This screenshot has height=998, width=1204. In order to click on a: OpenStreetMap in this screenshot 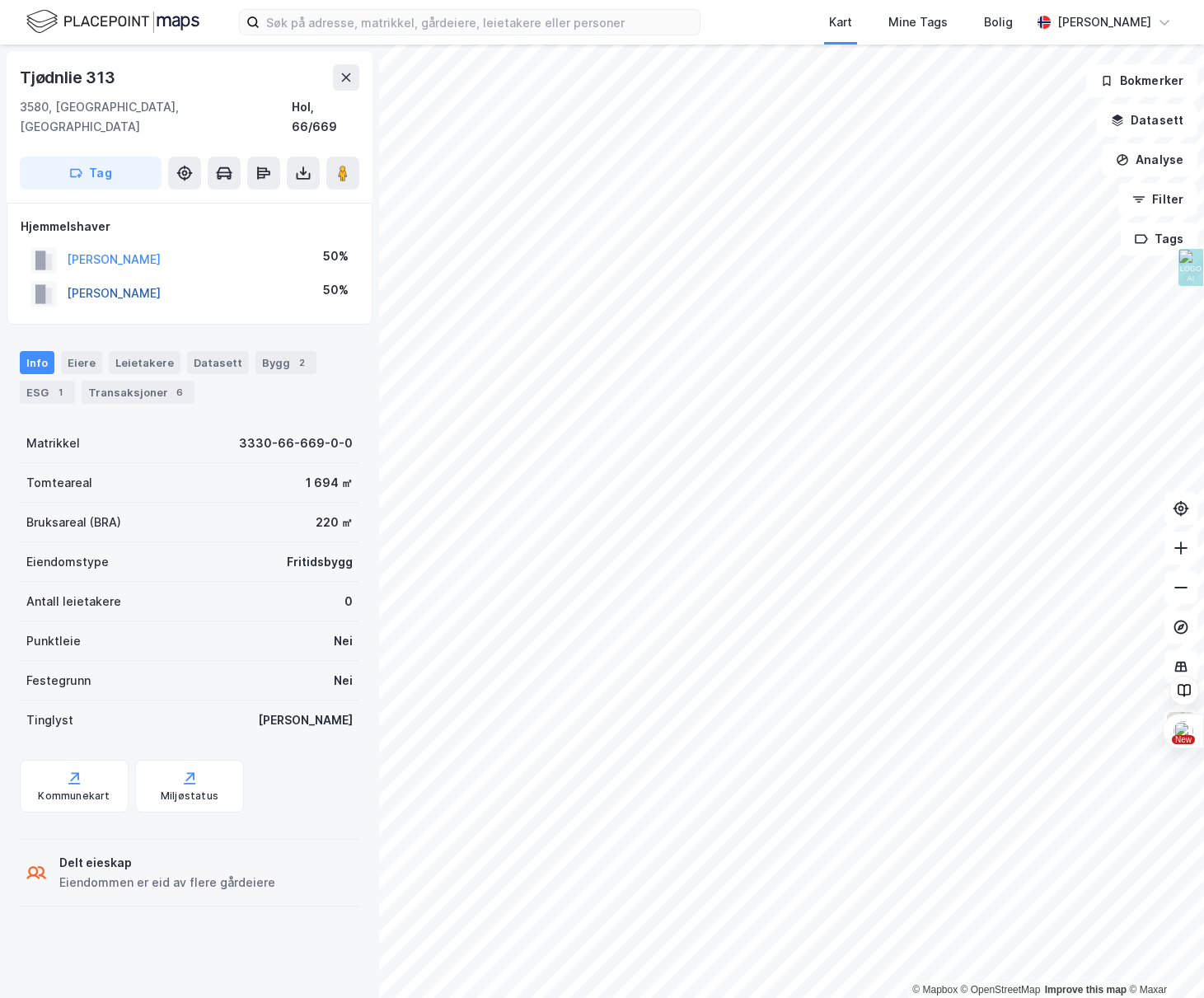, I will do `click(1001, 989)`.